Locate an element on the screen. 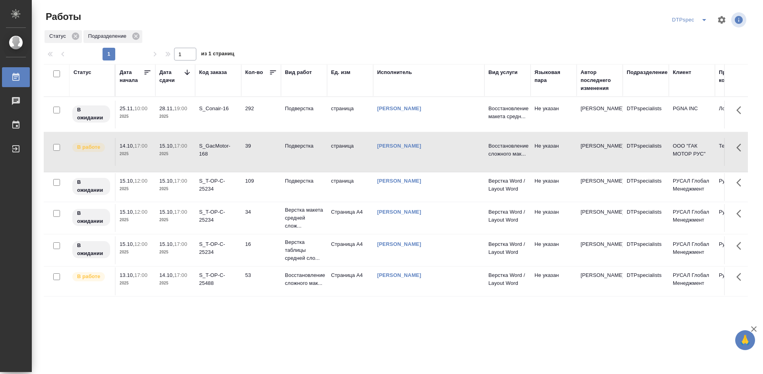 The height and width of the screenshot is (374, 763). div: Клиент is located at coordinates (682, 72).